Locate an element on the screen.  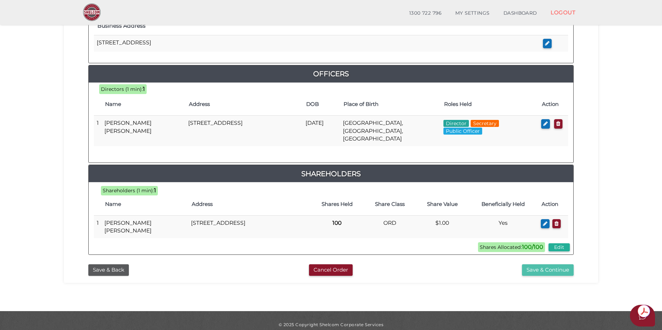
button: Edit is located at coordinates (559, 247).